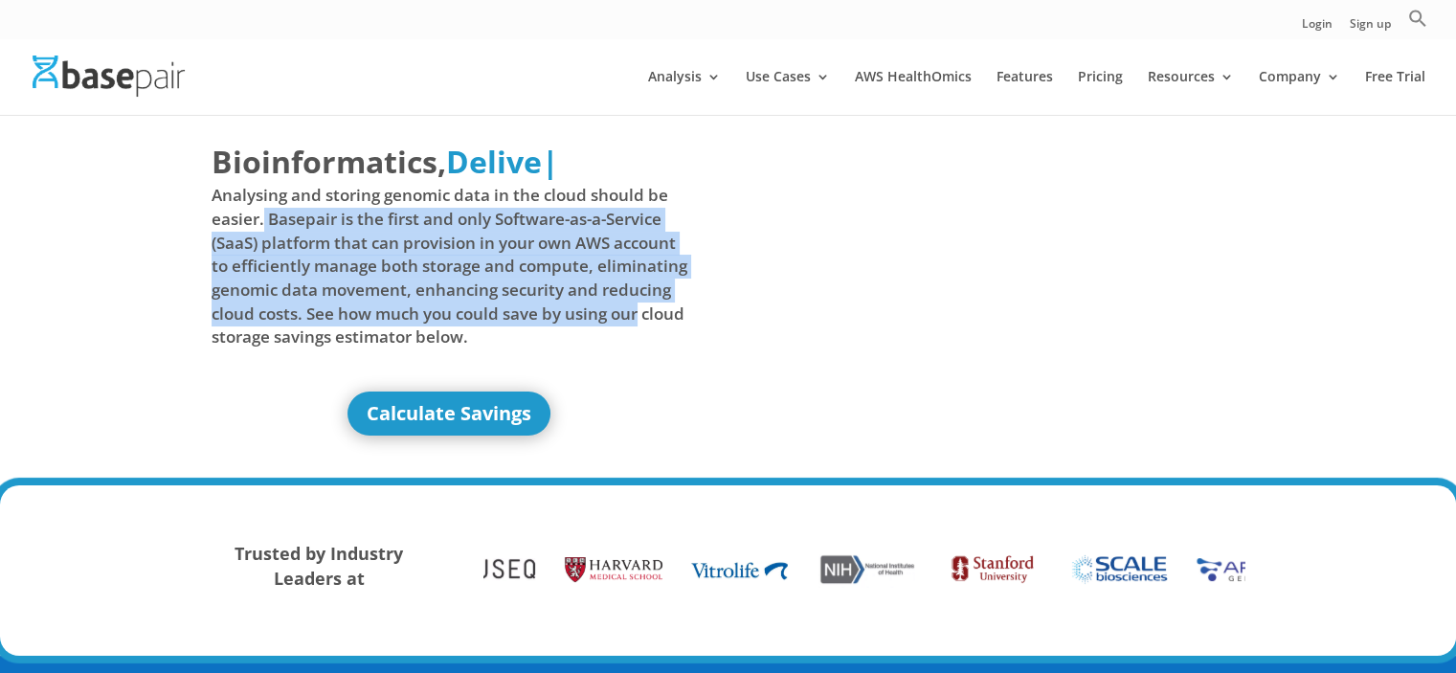 The height and width of the screenshot is (673, 1456). What do you see at coordinates (449, 414) in the screenshot?
I see `a: Calculate Savings` at bounding box center [449, 414].